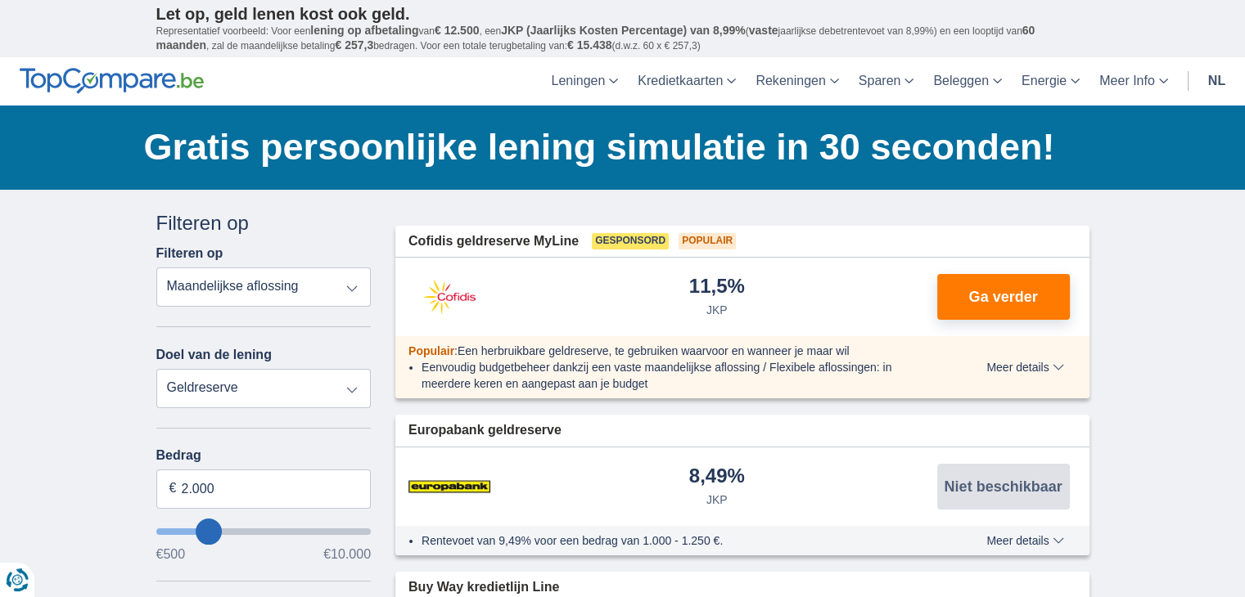 The width and height of the screenshot is (1245, 597). What do you see at coordinates (484, 430) in the screenshot?
I see `span: Europabank geldreserve` at bounding box center [484, 430].